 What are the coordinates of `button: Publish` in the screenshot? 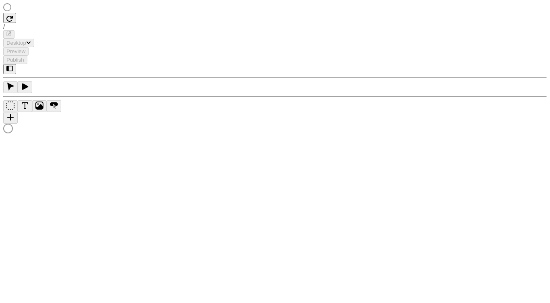 It's located at (15, 60).